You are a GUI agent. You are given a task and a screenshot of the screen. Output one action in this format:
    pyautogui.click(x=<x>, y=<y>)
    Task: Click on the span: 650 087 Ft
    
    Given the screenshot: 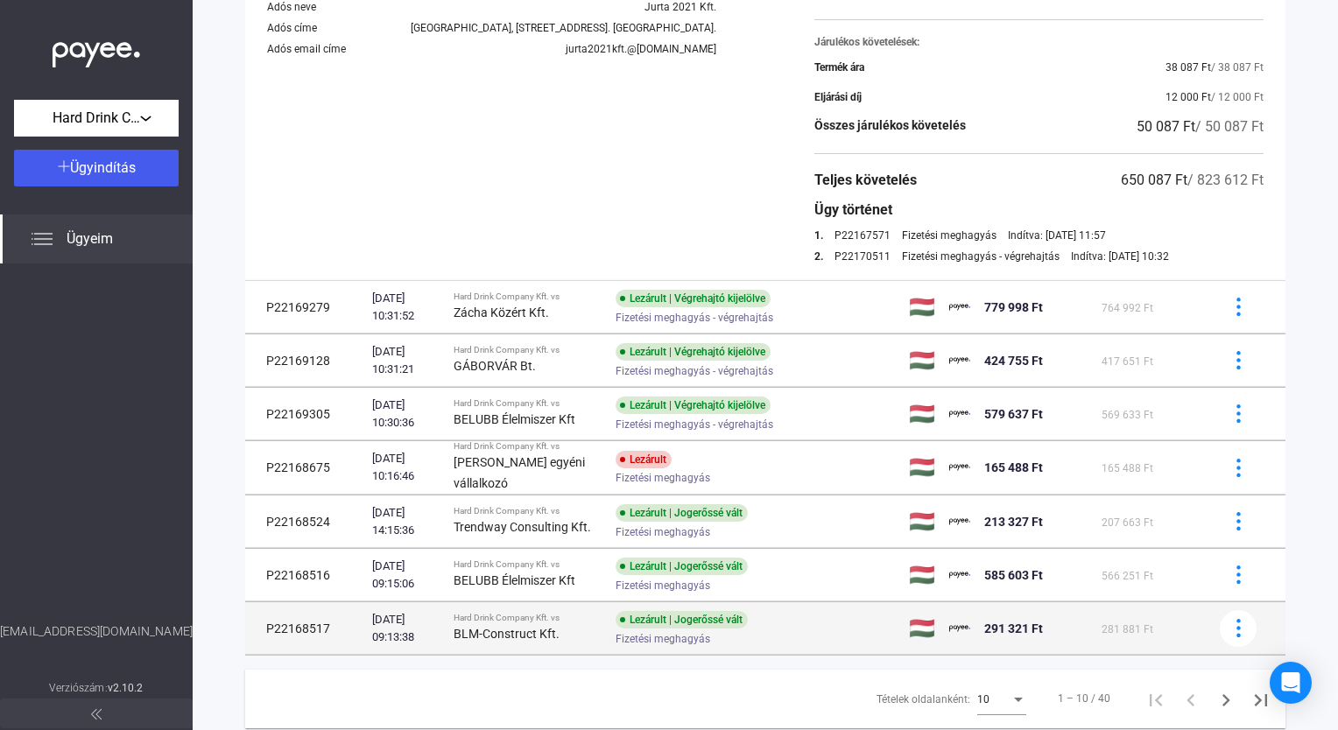 What is the action you would take?
    pyautogui.click(x=1154, y=179)
    